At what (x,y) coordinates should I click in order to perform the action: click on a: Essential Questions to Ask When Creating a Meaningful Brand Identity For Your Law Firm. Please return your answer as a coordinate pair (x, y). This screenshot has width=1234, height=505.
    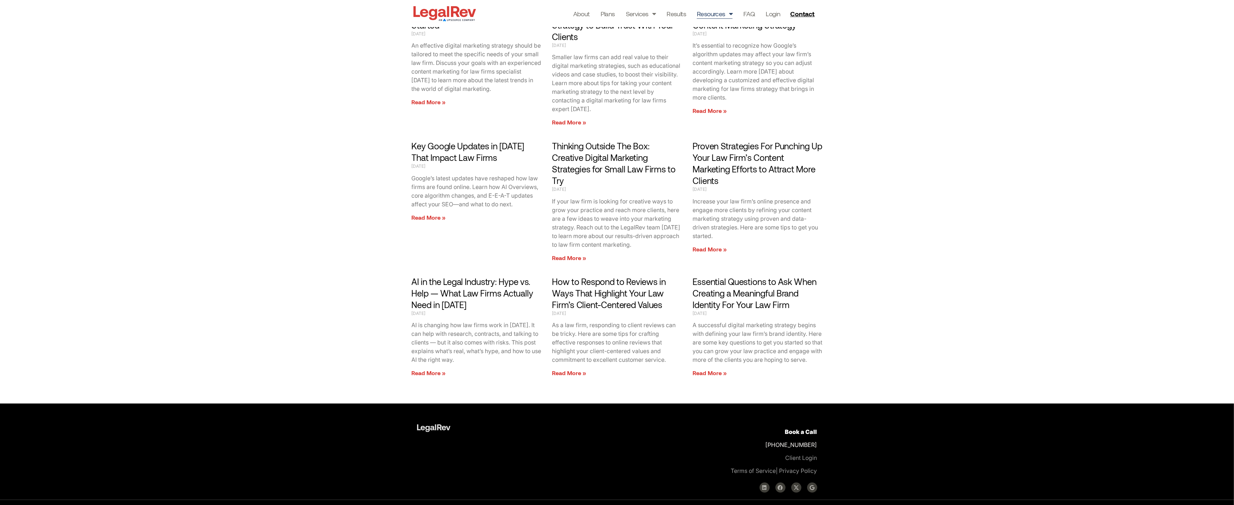
    Looking at the image, I should click on (754, 293).